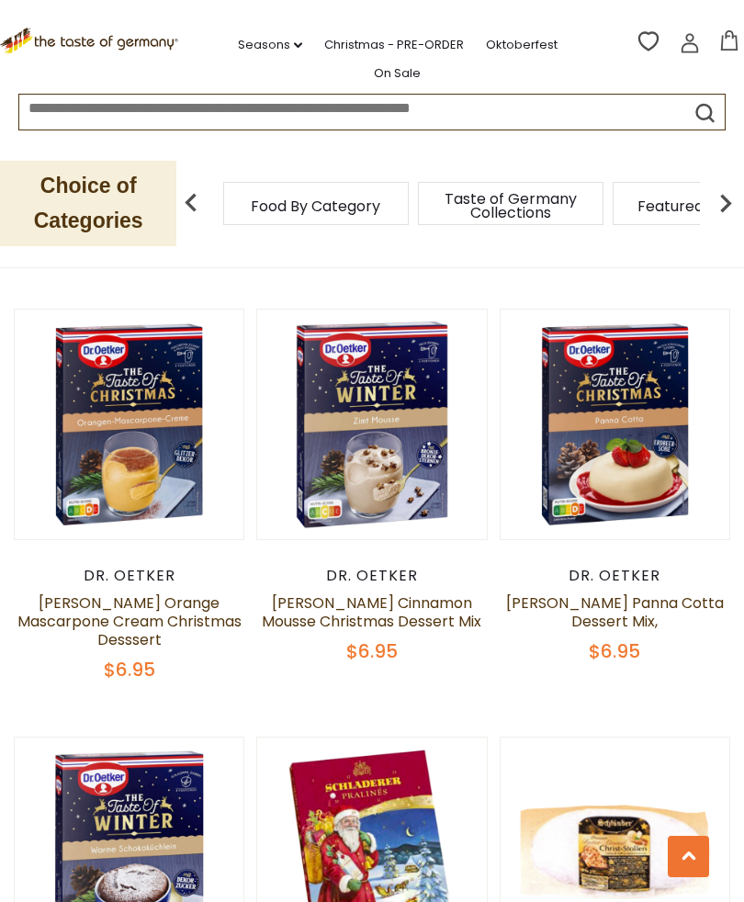  Describe the element at coordinates (511, 206) in the screenshot. I see `a: Taste of Germany Collections` at that location.